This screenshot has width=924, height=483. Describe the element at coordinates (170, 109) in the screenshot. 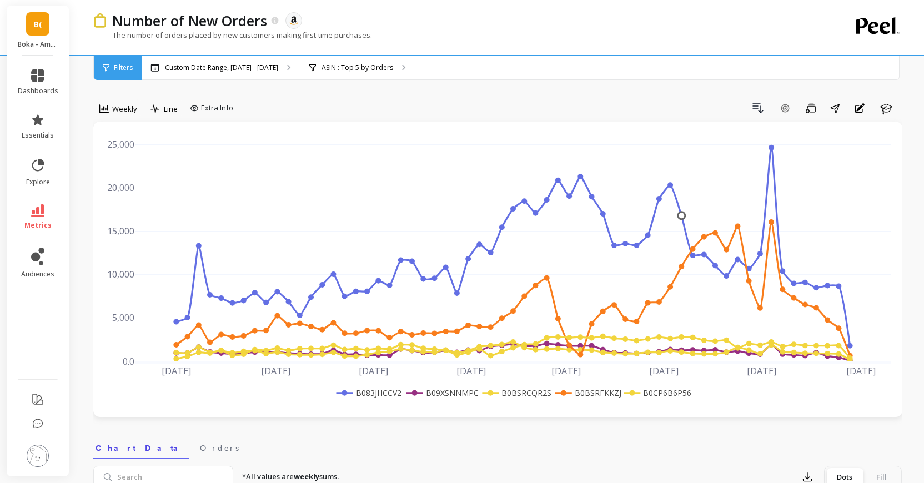

I see `span: Line` at that location.